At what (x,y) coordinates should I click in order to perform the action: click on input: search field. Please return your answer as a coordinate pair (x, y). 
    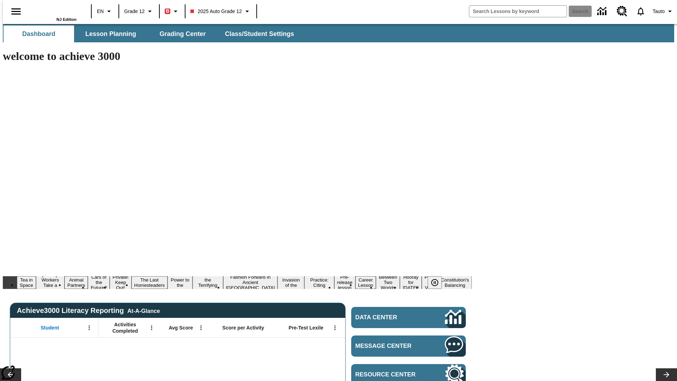
    Looking at the image, I should click on (518, 11).